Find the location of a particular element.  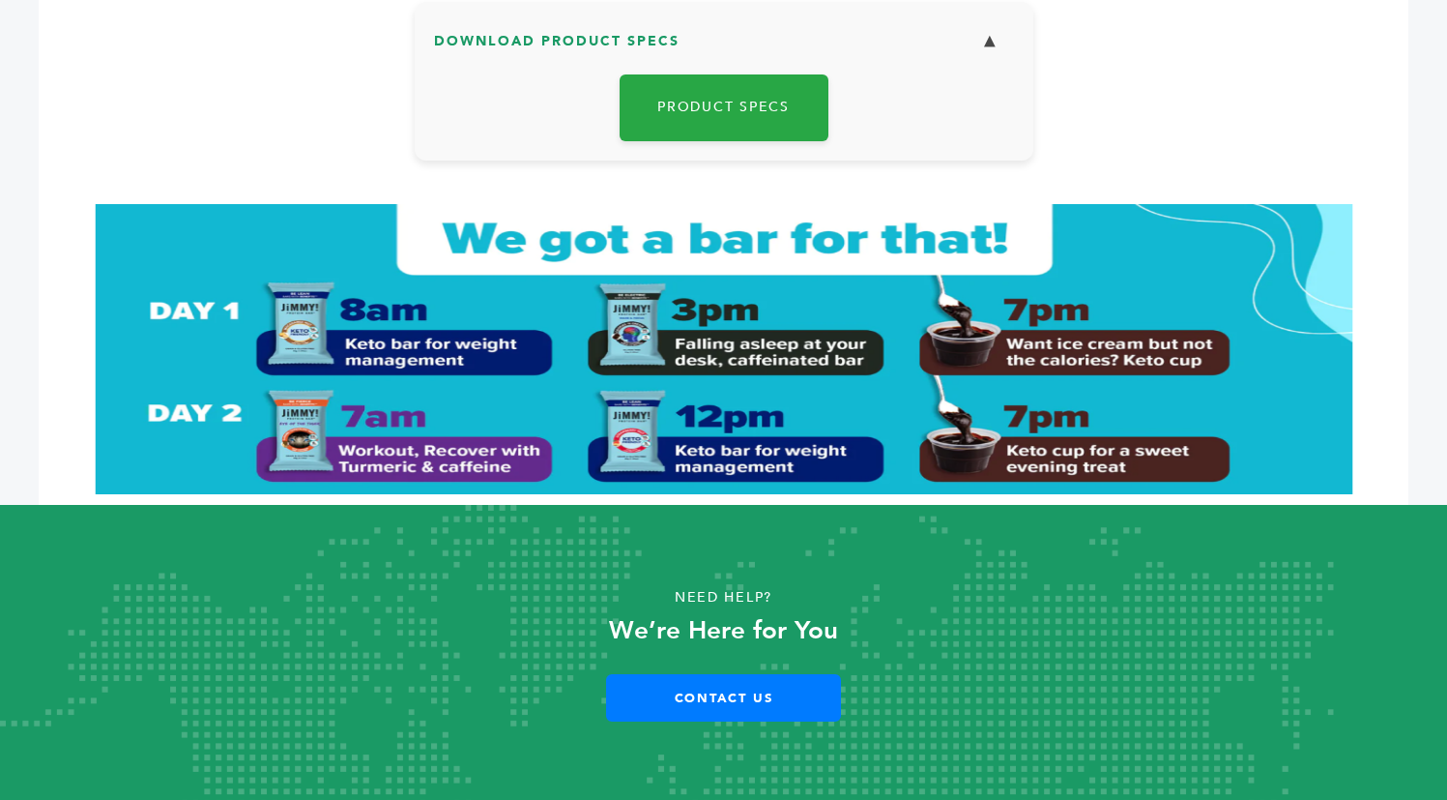

h3: Download Product Specs is located at coordinates (724, 49).